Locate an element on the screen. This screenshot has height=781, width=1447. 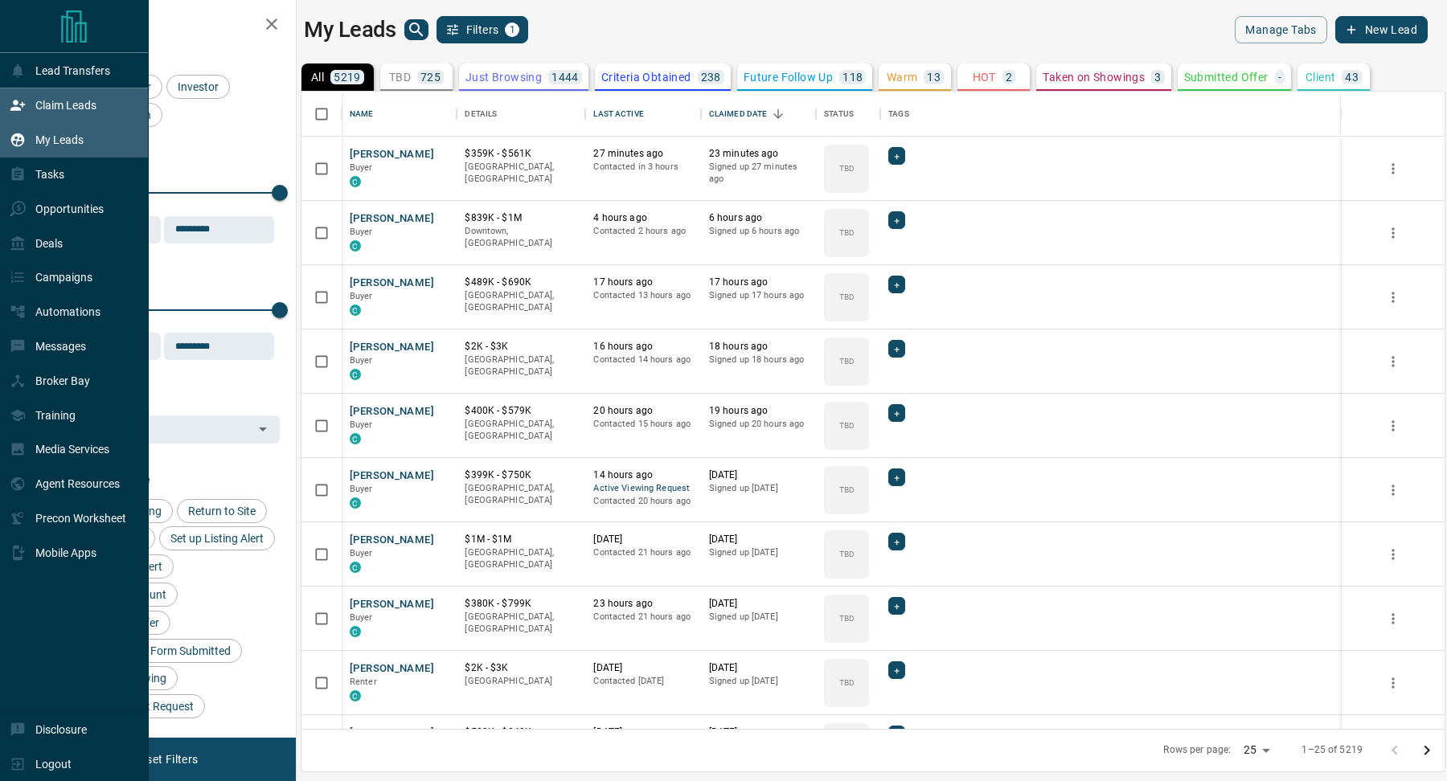
p: Rows per page: is located at coordinates (1197, 750).